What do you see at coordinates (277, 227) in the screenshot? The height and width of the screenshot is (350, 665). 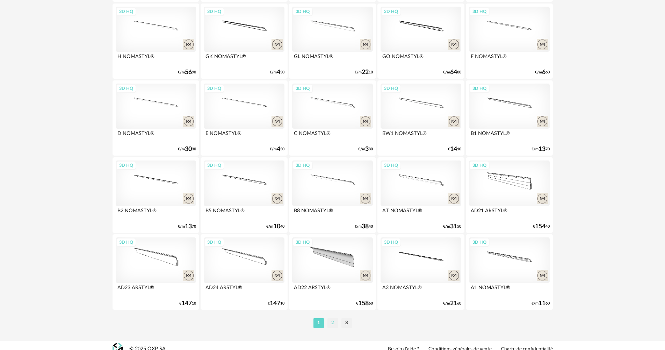 I see `span: 10` at bounding box center [277, 227].